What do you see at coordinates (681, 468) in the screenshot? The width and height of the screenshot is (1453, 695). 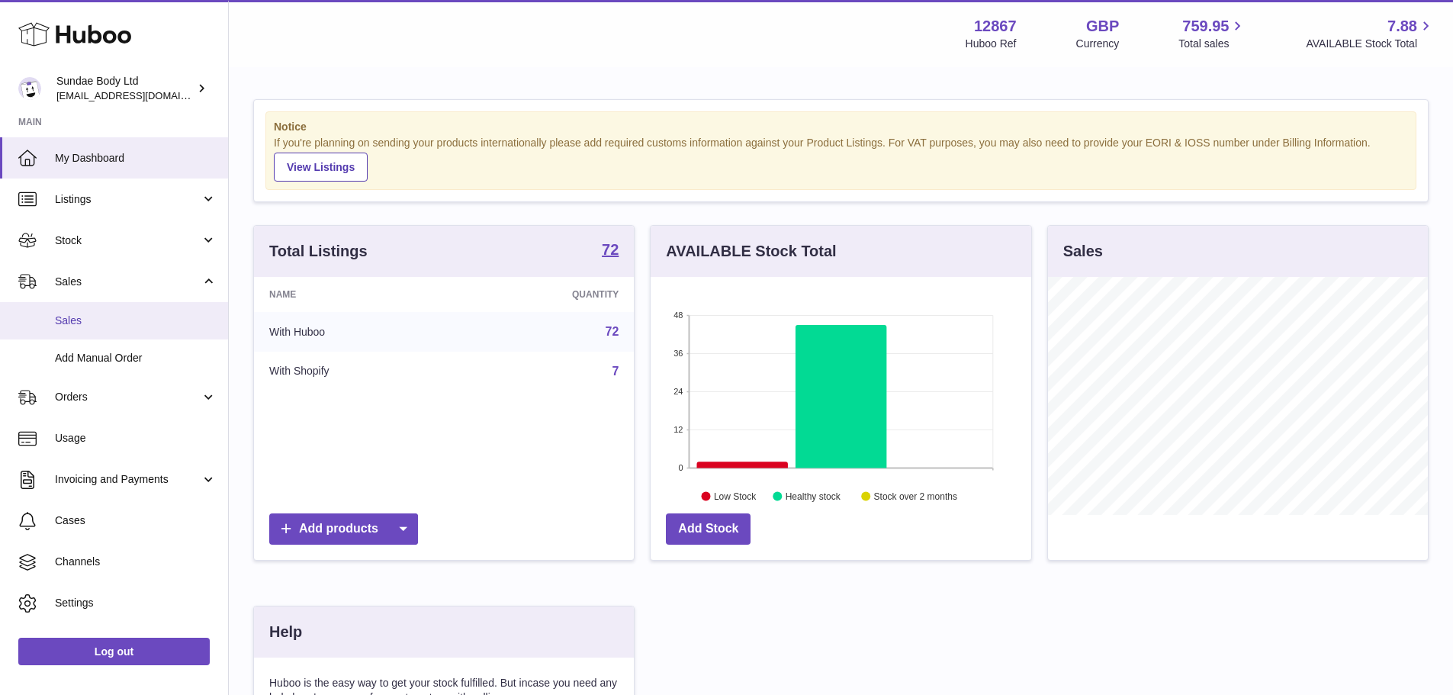 I see `text: 0` at bounding box center [681, 468].